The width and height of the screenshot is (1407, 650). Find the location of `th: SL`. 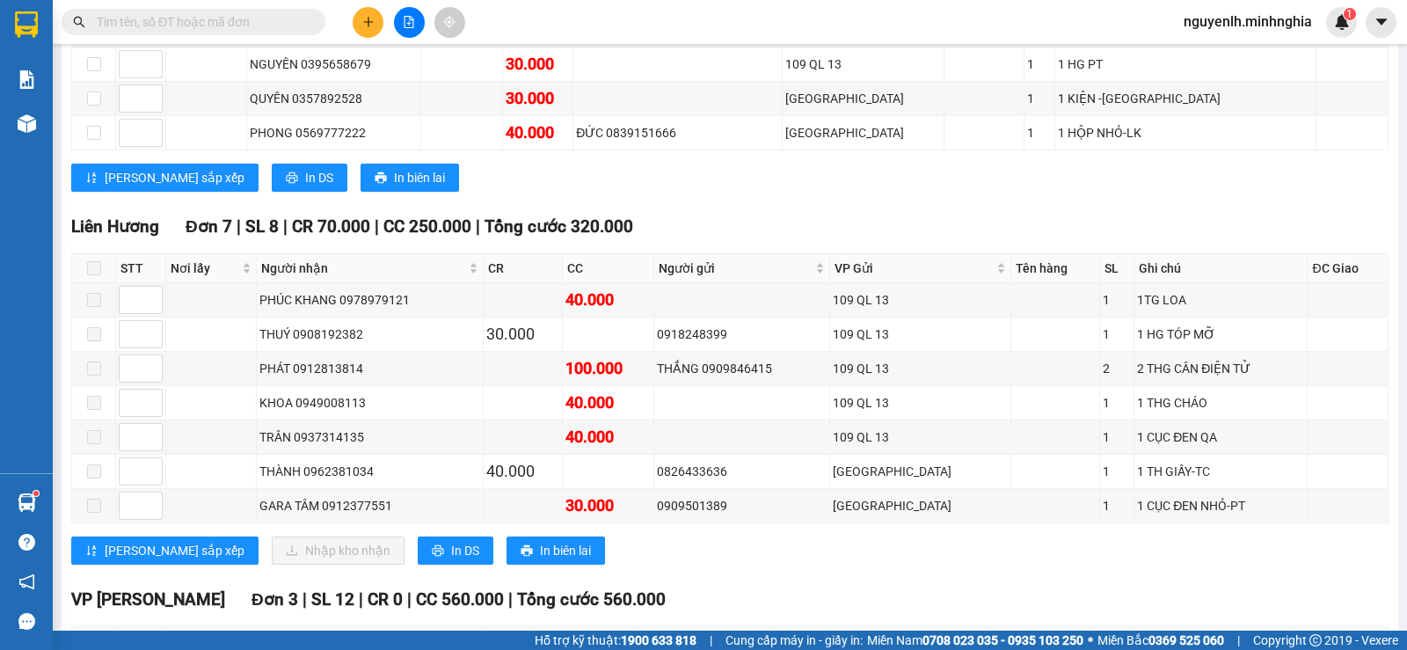

th: SL is located at coordinates (1117, 268).